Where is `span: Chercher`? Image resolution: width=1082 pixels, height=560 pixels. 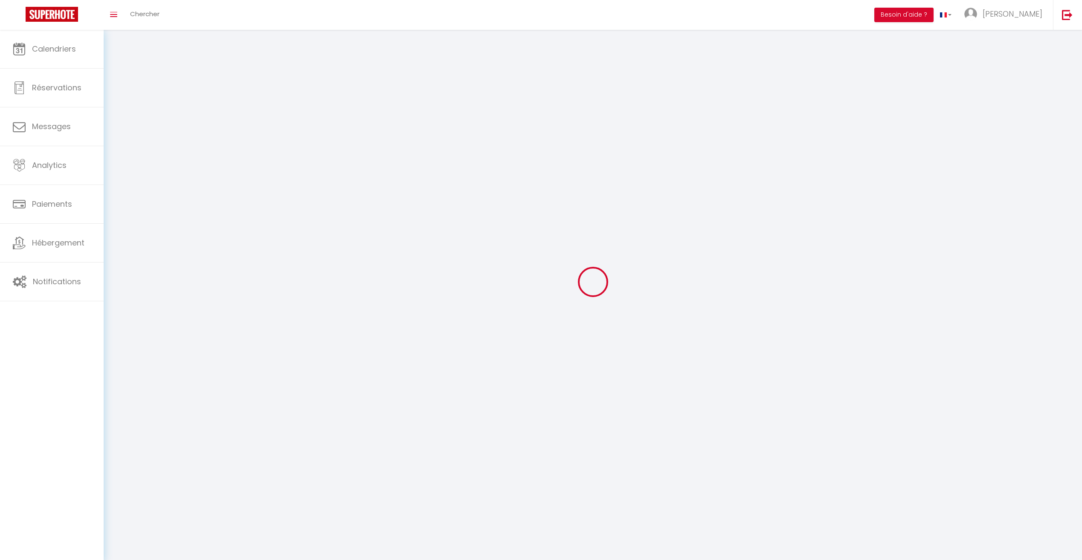
span: Chercher is located at coordinates (145, 14).